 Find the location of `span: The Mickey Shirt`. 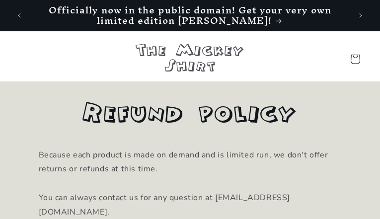

span: The Mickey Shirt is located at coordinates (190, 59).